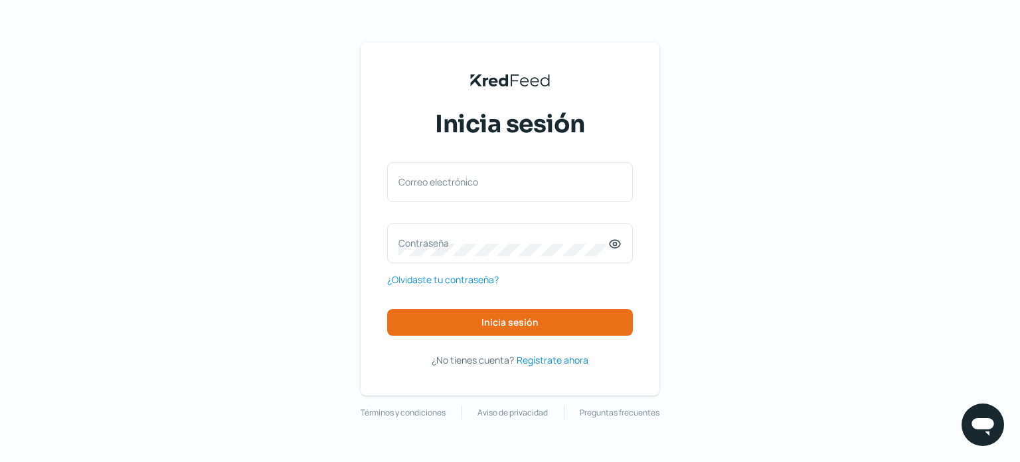  What do you see at coordinates (620, 413) in the screenshot?
I see `span: Preguntas frecuentes` at bounding box center [620, 413].